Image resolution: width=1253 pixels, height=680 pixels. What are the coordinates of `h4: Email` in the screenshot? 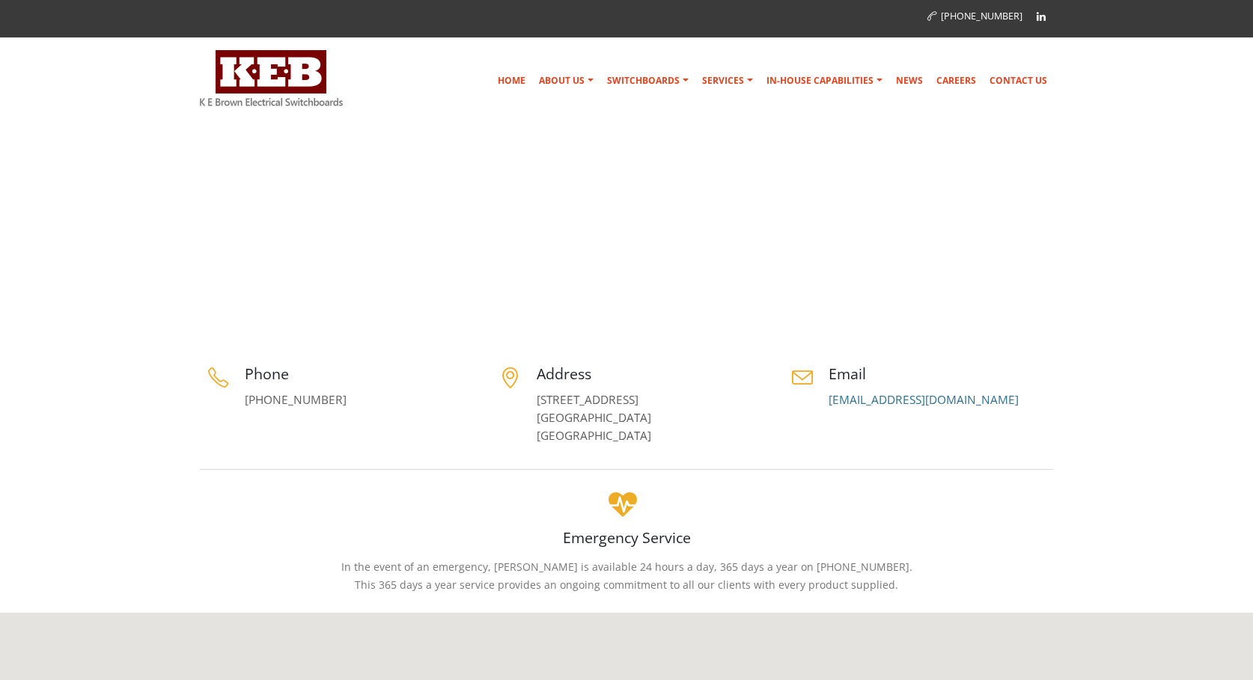 It's located at (941, 373).